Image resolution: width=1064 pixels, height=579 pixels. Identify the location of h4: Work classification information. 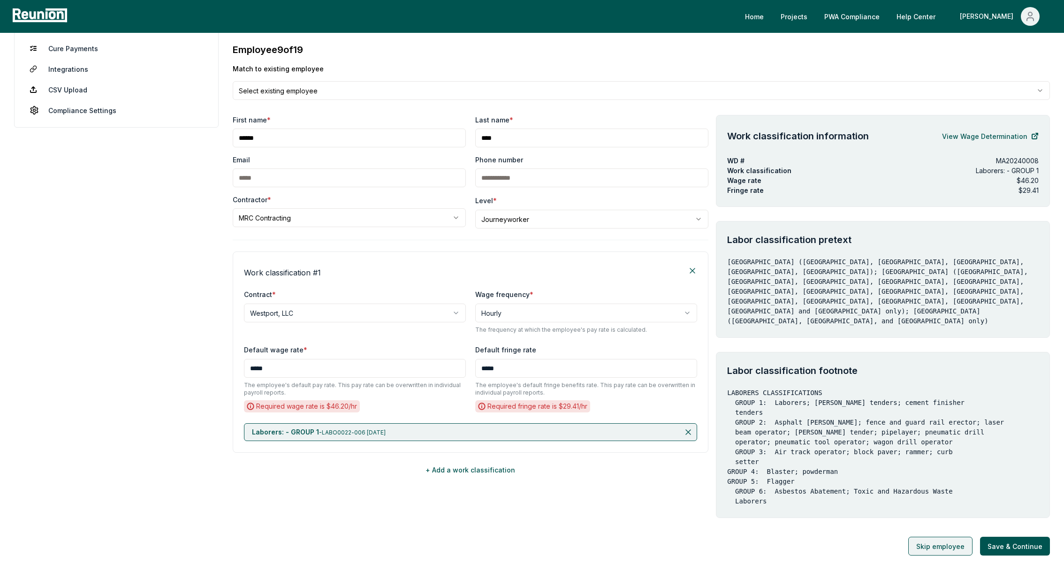
(798, 136).